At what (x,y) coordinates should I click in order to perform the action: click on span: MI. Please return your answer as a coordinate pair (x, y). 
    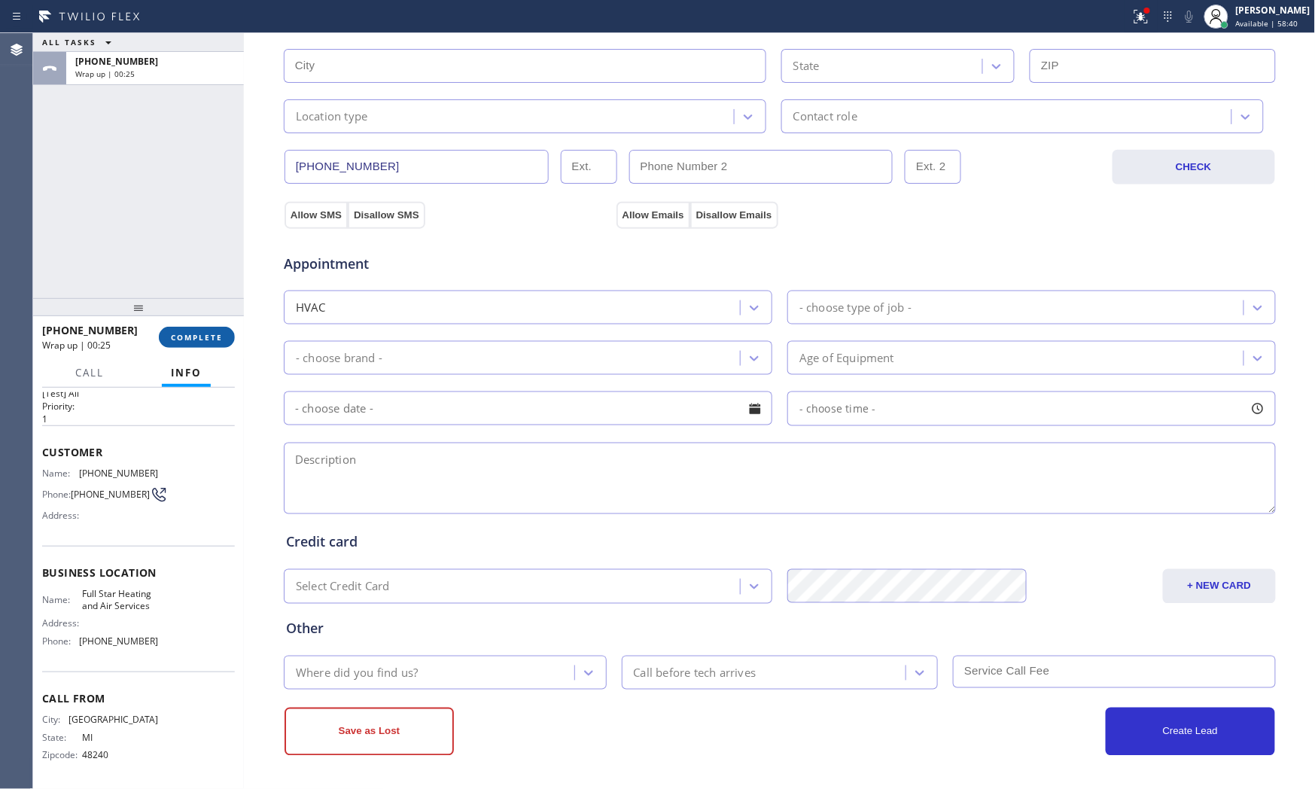
    Looking at the image, I should click on (120, 737).